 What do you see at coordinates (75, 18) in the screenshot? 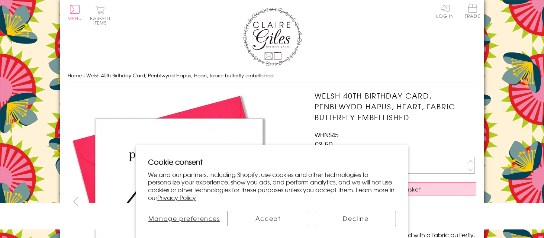
I see `span: Menu` at bounding box center [75, 18].